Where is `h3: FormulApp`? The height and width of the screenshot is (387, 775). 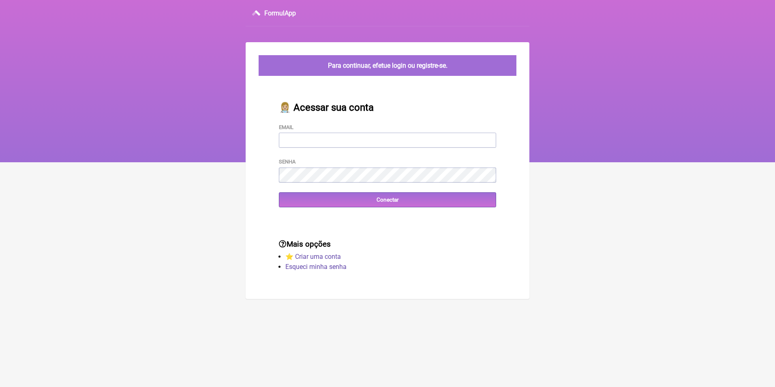 h3: FormulApp is located at coordinates (280, 13).